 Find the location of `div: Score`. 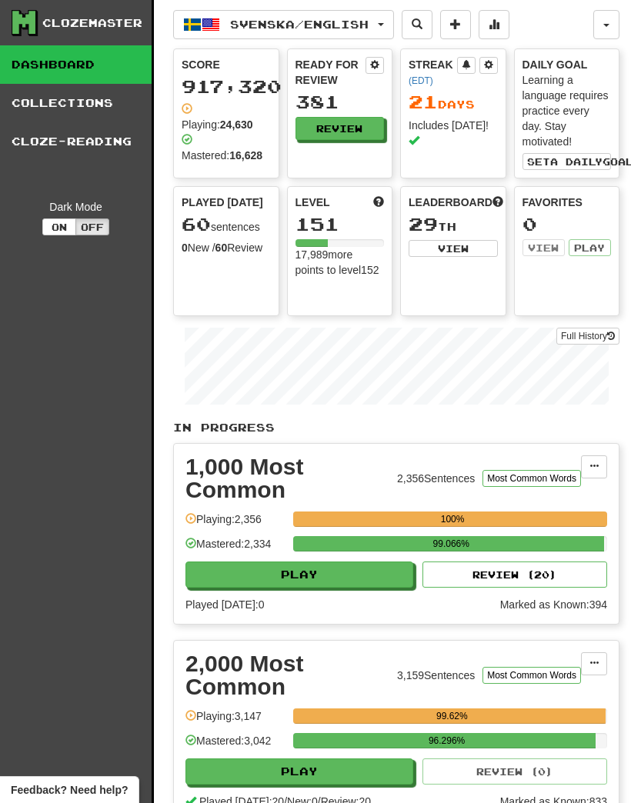

div: Score is located at coordinates (226, 65).